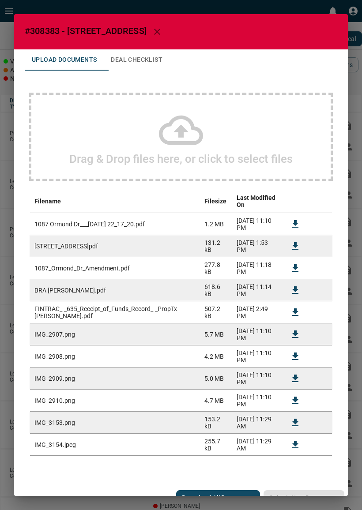 This screenshot has width=362, height=510. Describe the element at coordinates (216, 400) in the screenshot. I see `td: 4.7 MB` at that location.